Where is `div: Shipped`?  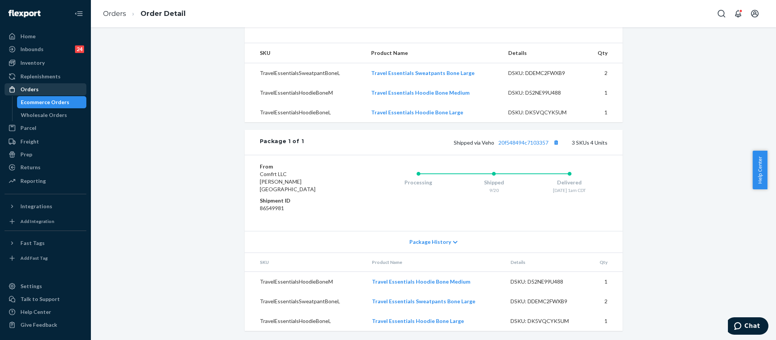 div: Shipped is located at coordinates (494, 183).